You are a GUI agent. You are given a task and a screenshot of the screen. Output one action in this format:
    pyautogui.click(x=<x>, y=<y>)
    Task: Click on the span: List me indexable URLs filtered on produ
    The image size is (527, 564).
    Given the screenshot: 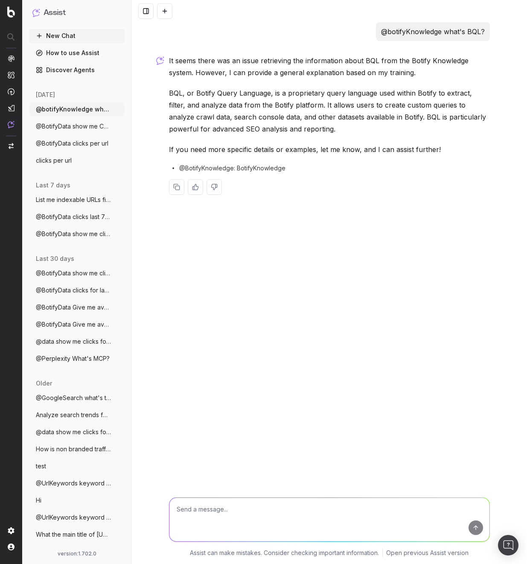 What is the action you would take?
    pyautogui.click(x=73, y=200)
    